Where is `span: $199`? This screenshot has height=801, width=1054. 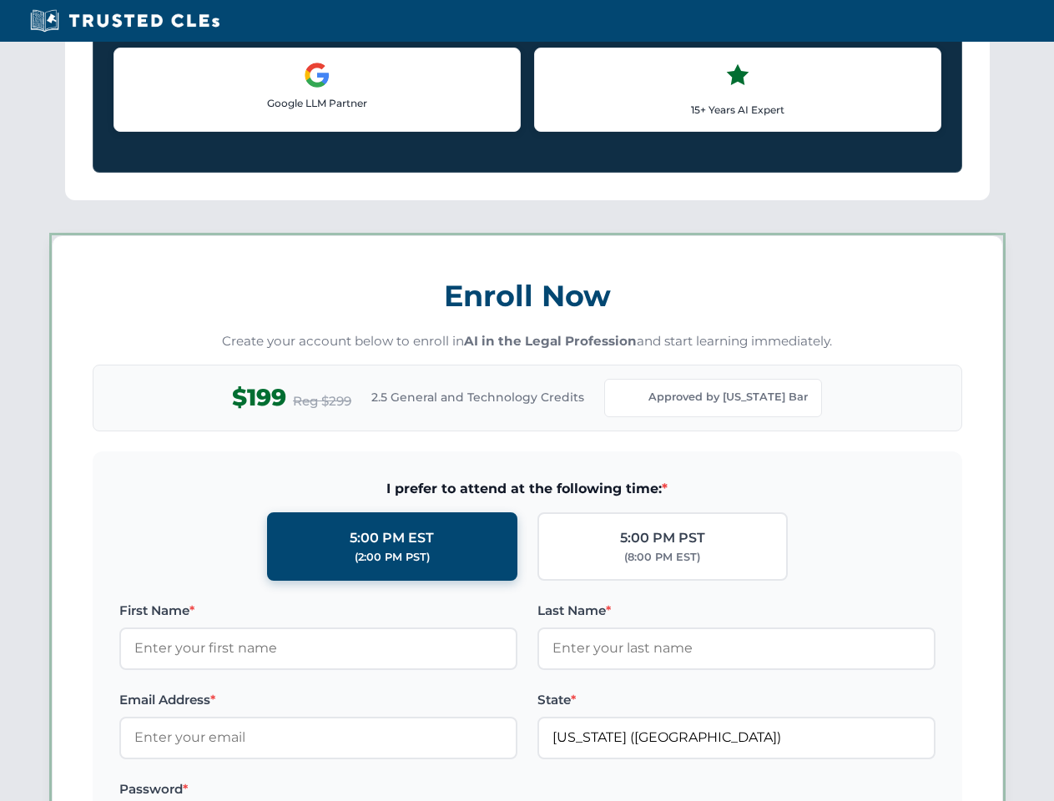 span: $199 is located at coordinates (259, 397).